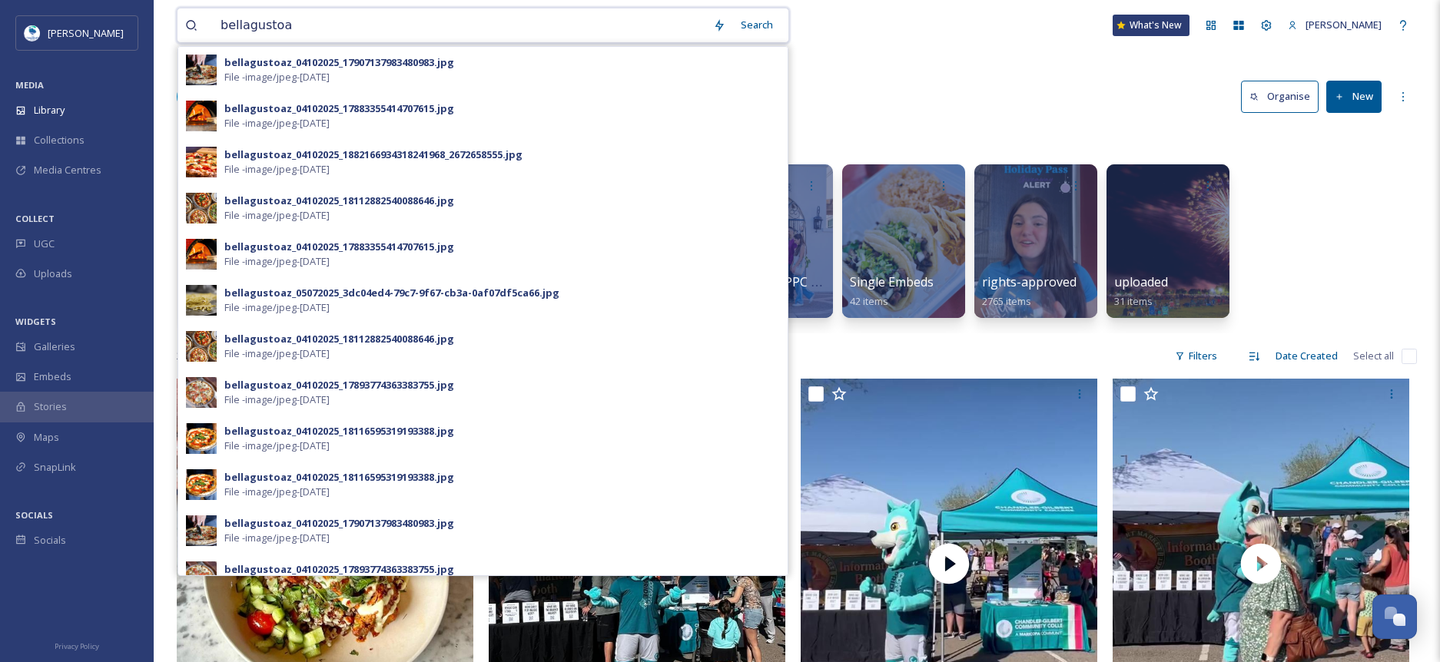 This screenshot has height=662, width=1440. Describe the element at coordinates (77, 645) in the screenshot. I see `a: Privacy Policy` at that location.